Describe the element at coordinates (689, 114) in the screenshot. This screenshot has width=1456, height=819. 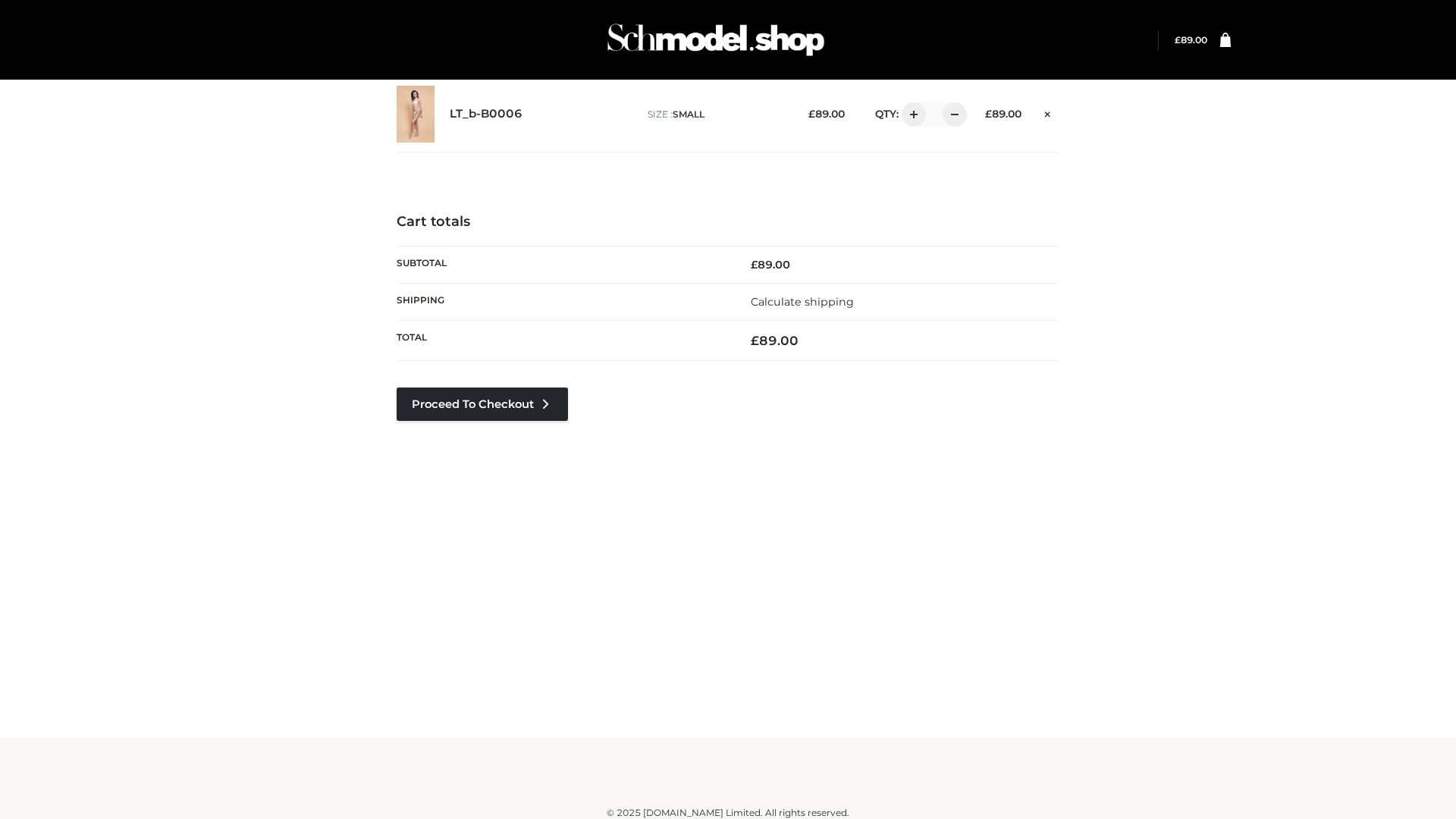
I see `span: SMALL` at that location.